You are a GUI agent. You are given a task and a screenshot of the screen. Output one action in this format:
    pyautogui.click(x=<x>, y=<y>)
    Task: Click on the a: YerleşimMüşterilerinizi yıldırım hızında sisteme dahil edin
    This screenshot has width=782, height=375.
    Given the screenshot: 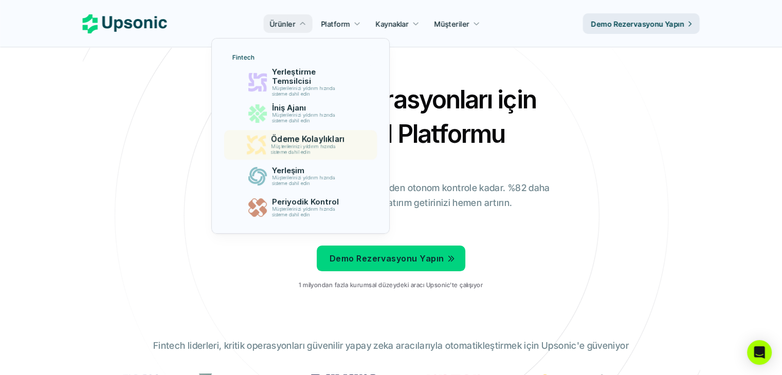 What is the action you would take?
    pyautogui.click(x=300, y=176)
    